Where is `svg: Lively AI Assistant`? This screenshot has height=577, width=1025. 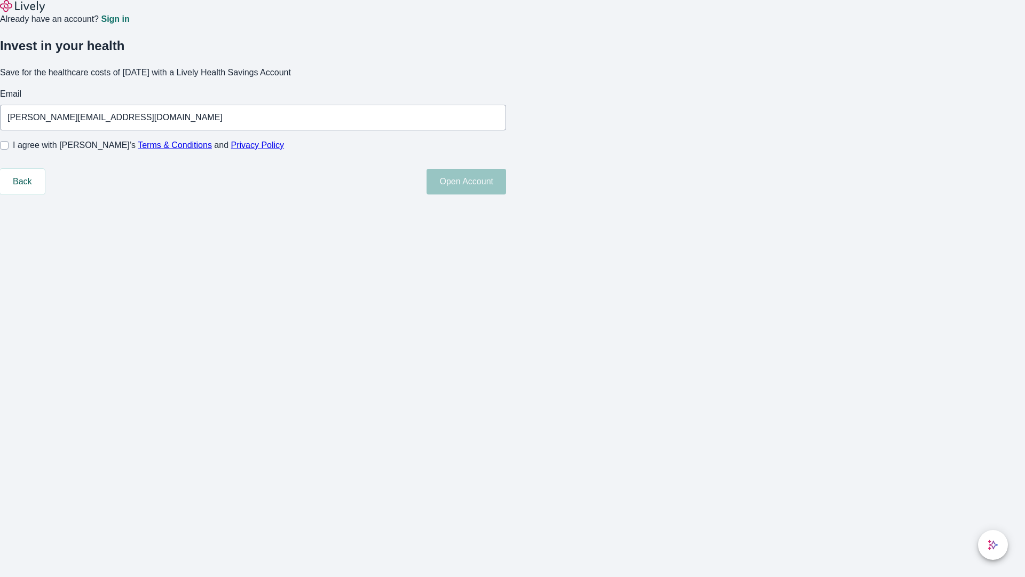 svg: Lively AI Assistant is located at coordinates (993, 545).